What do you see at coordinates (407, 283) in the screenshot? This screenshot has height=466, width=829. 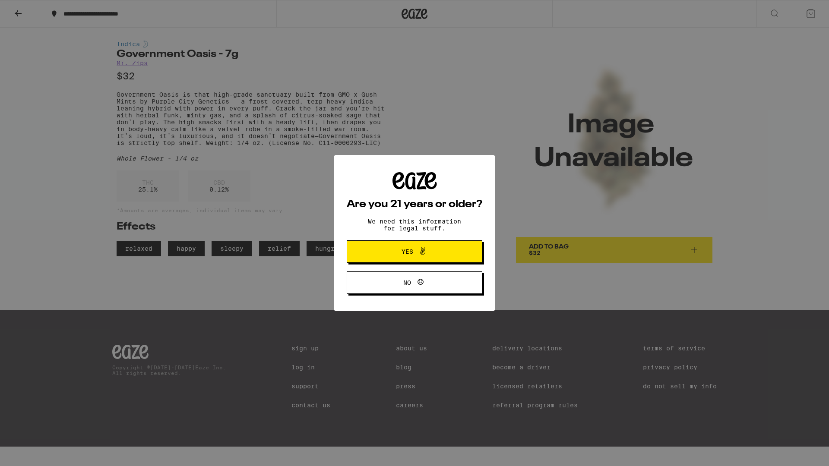 I see `span: No` at bounding box center [407, 283].